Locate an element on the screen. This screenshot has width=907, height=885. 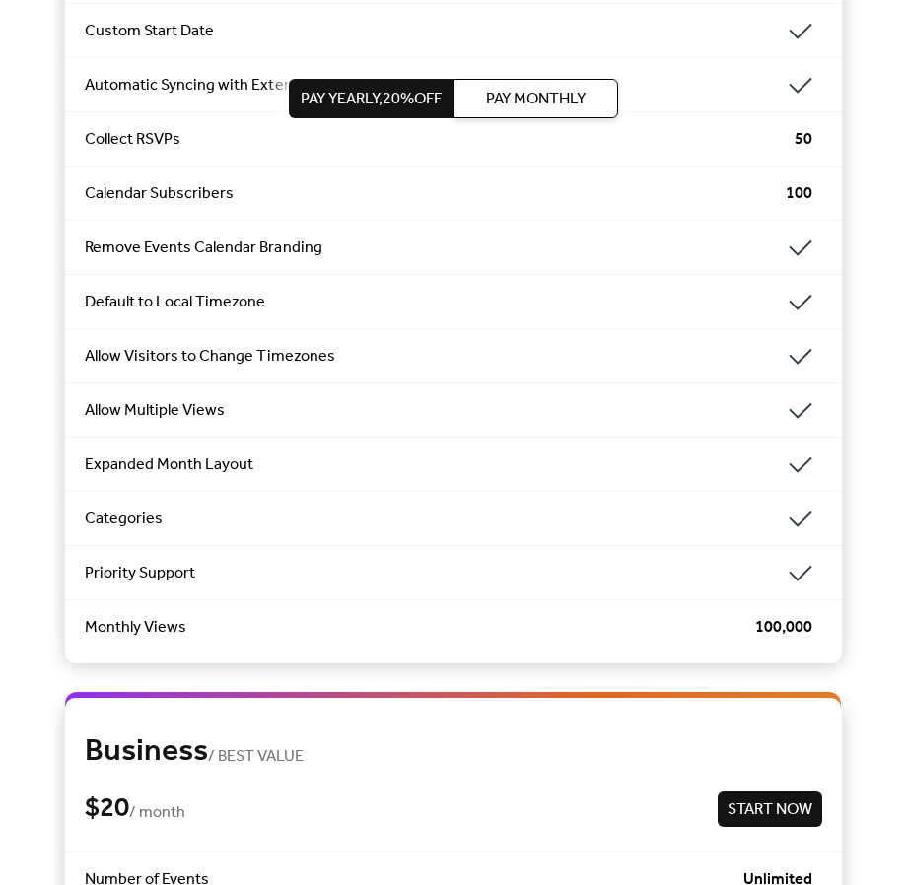
span: Pay Yearly, 20% off is located at coordinates (371, 100).